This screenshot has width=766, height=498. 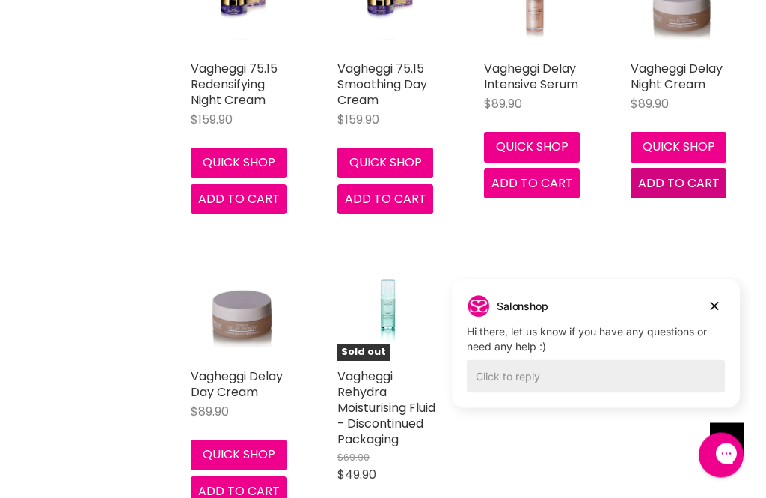 I want to click on a: Vagheggi Delay Night Cream, so click(x=677, y=77).